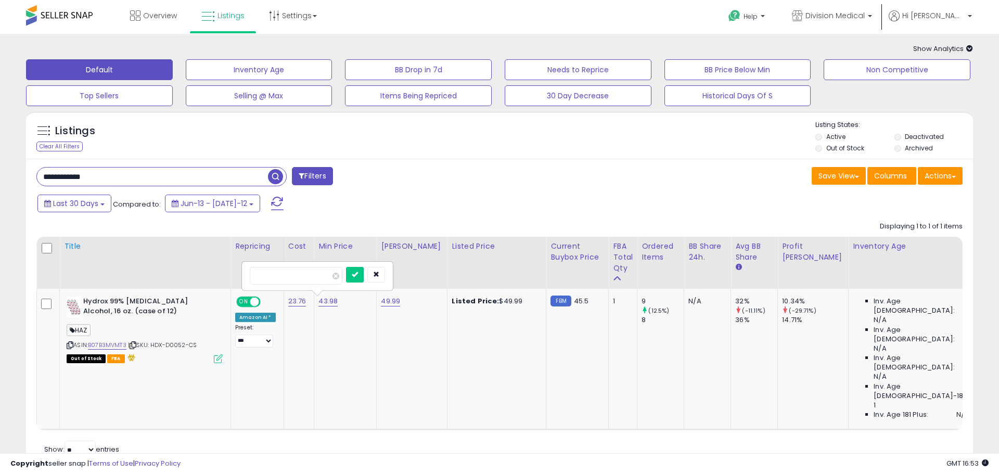 This screenshot has width=999, height=474. What do you see at coordinates (328, 301) in the screenshot?
I see `a: 43.98` at bounding box center [328, 301].